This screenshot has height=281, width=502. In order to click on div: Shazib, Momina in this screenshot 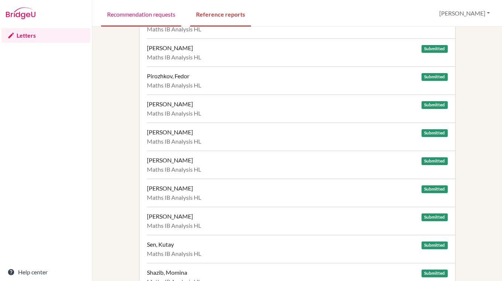, I will do `click(167, 272)`.